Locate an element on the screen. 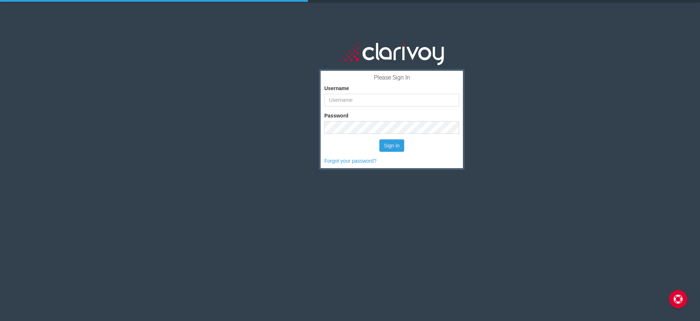  img: clarivoy_whitetext_transbg.svg is located at coordinates (392, 53).